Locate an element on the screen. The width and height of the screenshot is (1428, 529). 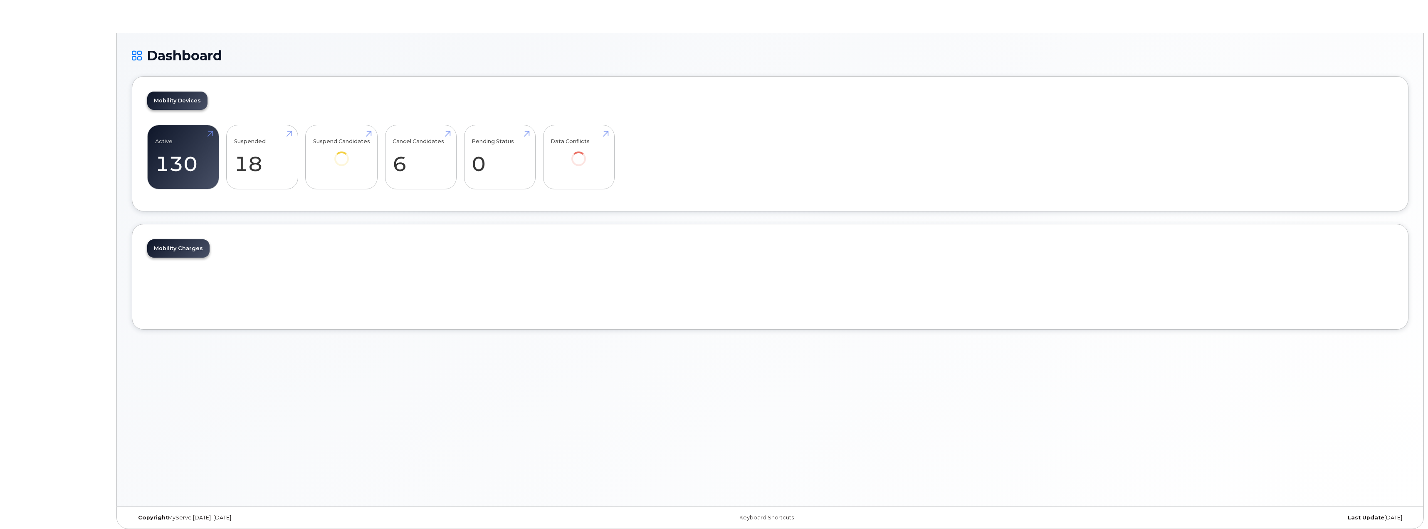
a: Data Conflicts is located at coordinates (578, 153).